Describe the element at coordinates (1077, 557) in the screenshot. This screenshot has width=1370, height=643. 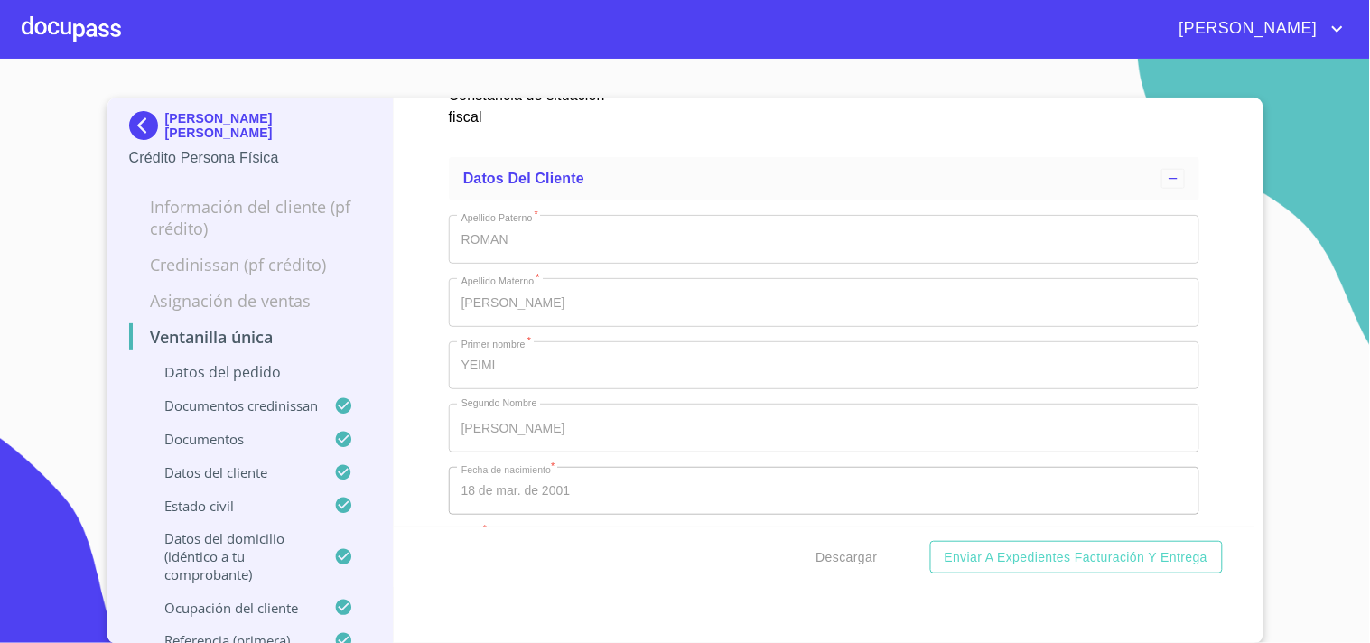
I see `span: Enviar a Expedientes Facturación y Entrega` at that location.